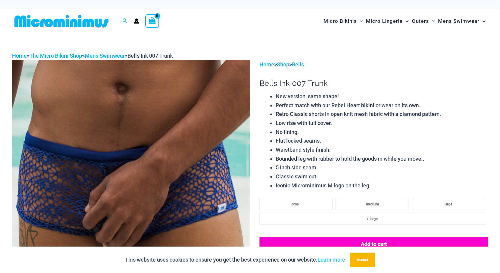 Image resolution: width=500 pixels, height=273 pixels. Describe the element at coordinates (372, 204) in the screenshot. I see `span: medium` at that location.